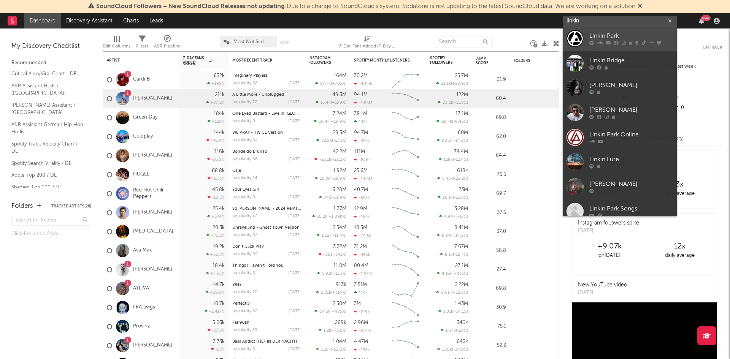 This screenshot has height=359, width=730. I want to click on span: 25.8k, so click(325, 179).